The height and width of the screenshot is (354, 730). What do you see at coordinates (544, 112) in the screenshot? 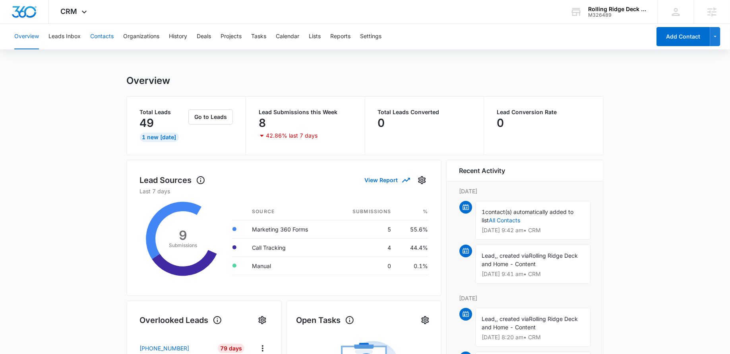
I see `p: Lead Conversion Rate` at bounding box center [544, 112].